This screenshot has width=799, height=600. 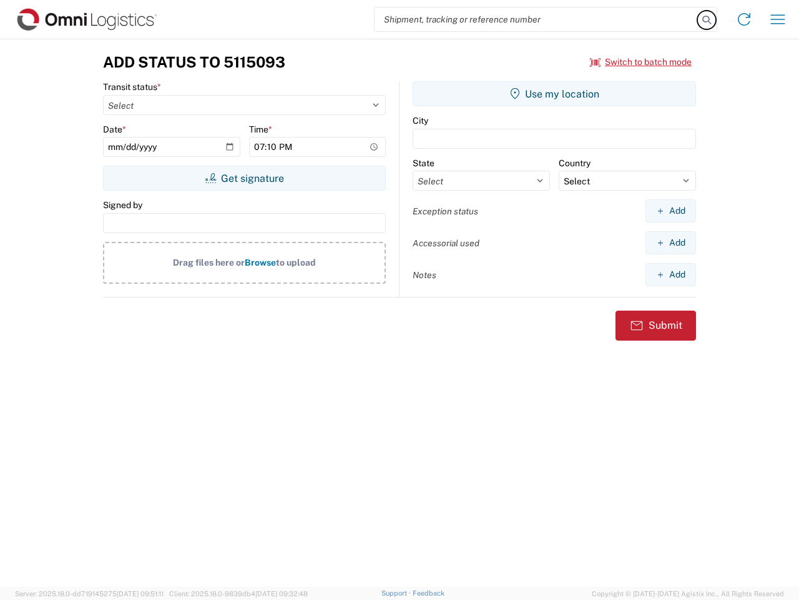 What do you see at coordinates (209, 262) in the screenshot?
I see `span: Drag files here or` at bounding box center [209, 262].